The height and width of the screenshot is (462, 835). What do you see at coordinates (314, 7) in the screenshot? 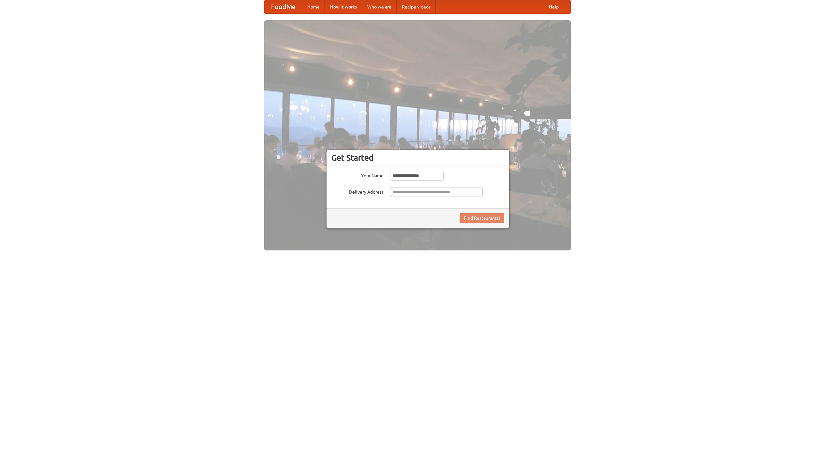
I see `a: Home` at bounding box center [314, 7].